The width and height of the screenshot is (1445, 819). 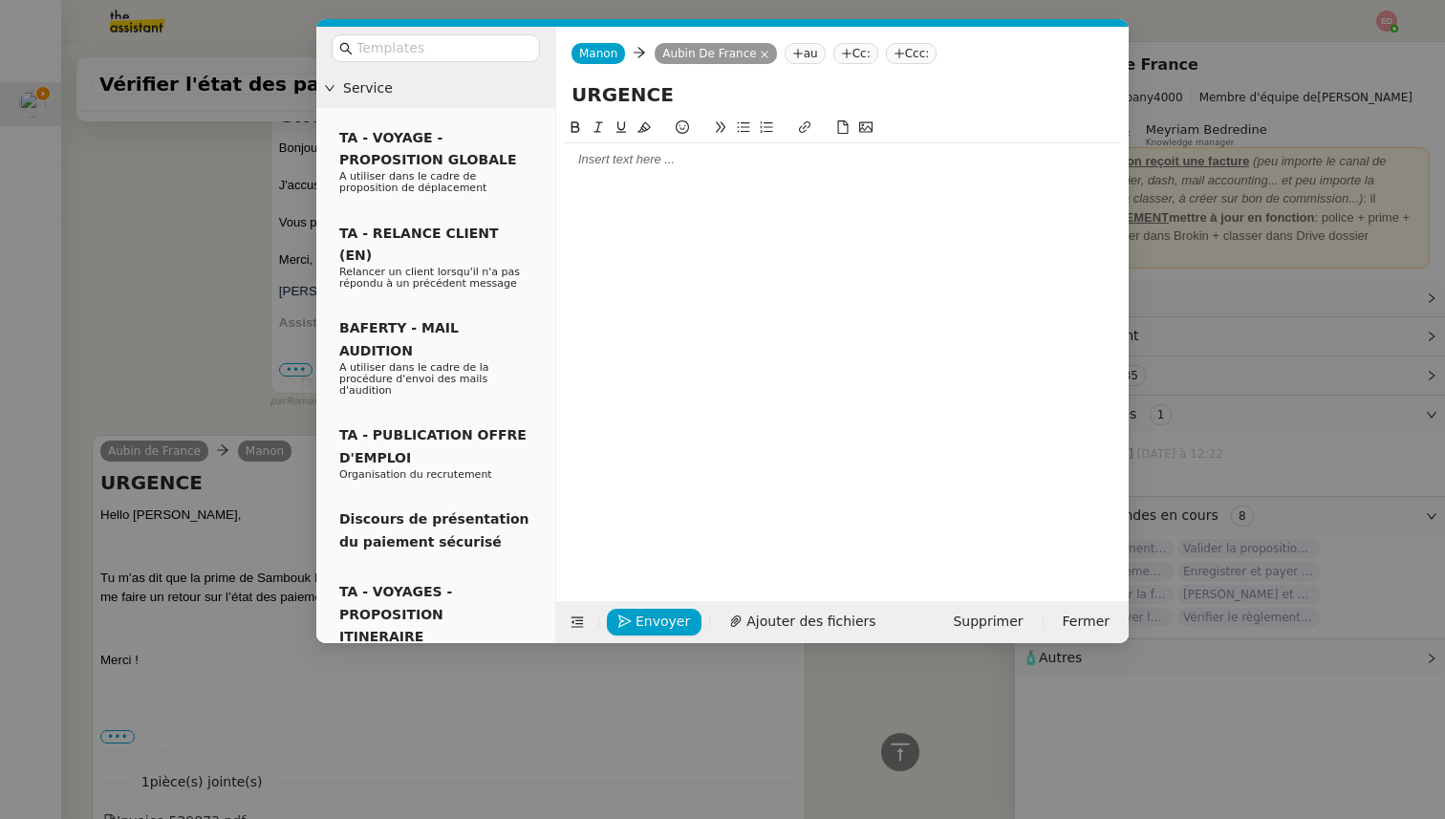 I want to click on nz-tag: Cc:, so click(x=855, y=54).